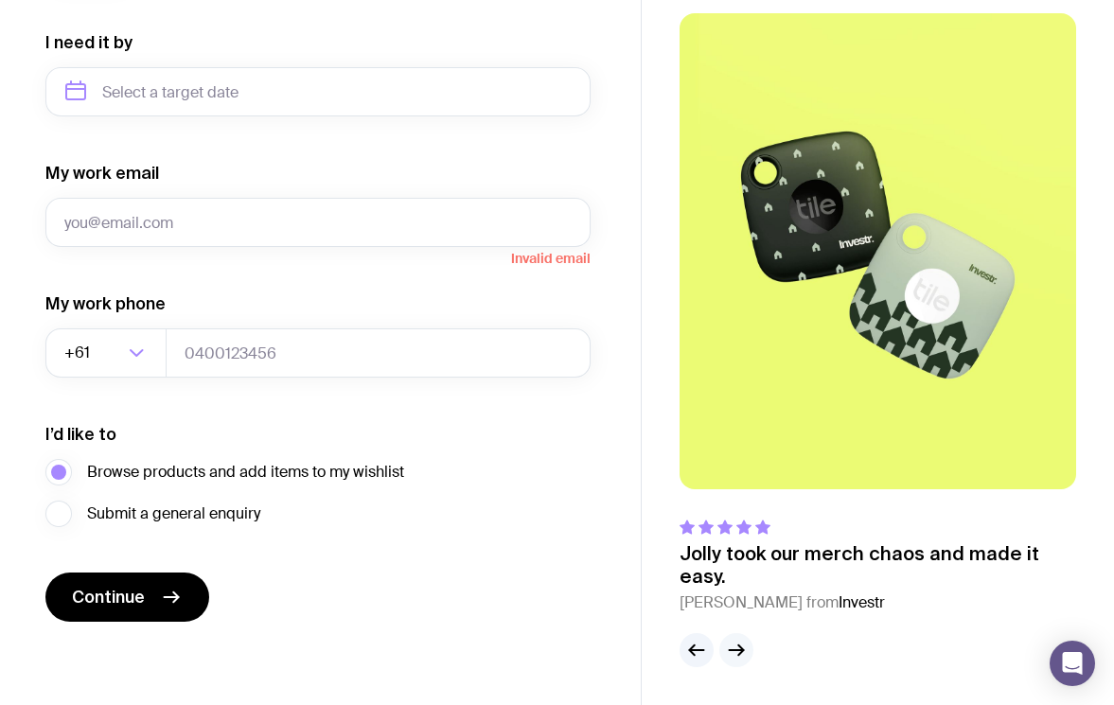 The image size is (1114, 705). I want to click on input: Select a target date, so click(318, 92).